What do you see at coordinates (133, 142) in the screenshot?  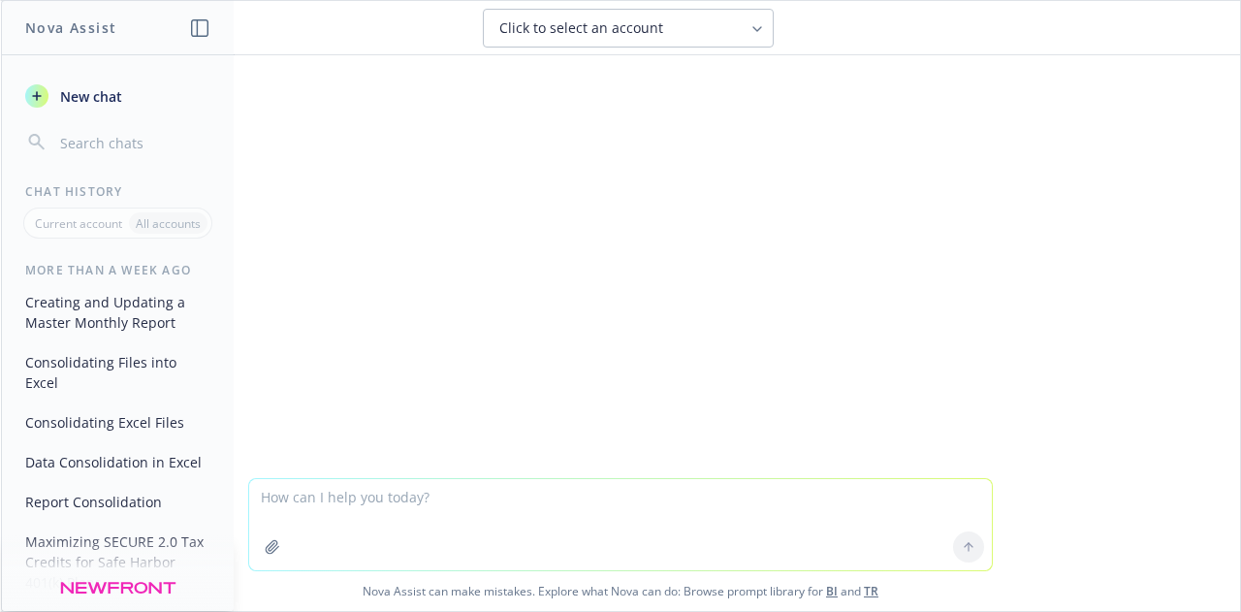 I see `input: Search chats` at bounding box center [133, 142].